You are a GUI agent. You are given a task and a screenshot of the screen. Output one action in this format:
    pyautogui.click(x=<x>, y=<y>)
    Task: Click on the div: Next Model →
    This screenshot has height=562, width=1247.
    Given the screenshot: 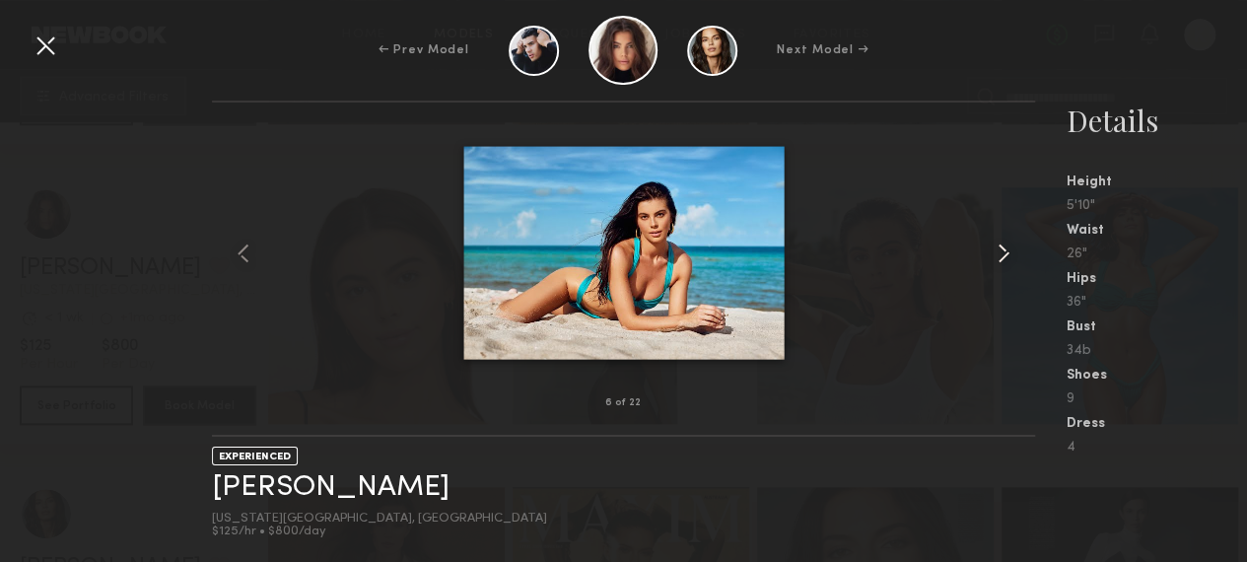 What is the action you would take?
    pyautogui.click(x=822, y=50)
    